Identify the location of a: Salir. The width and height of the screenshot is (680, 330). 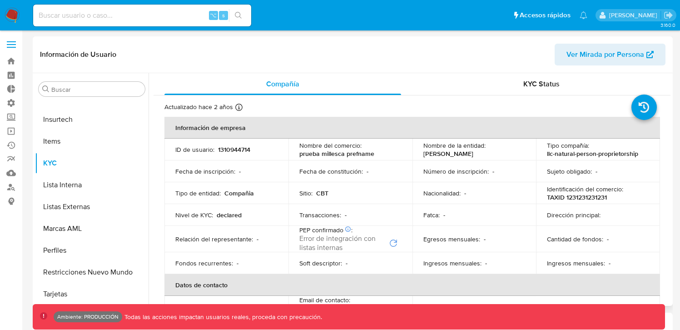
(668, 15).